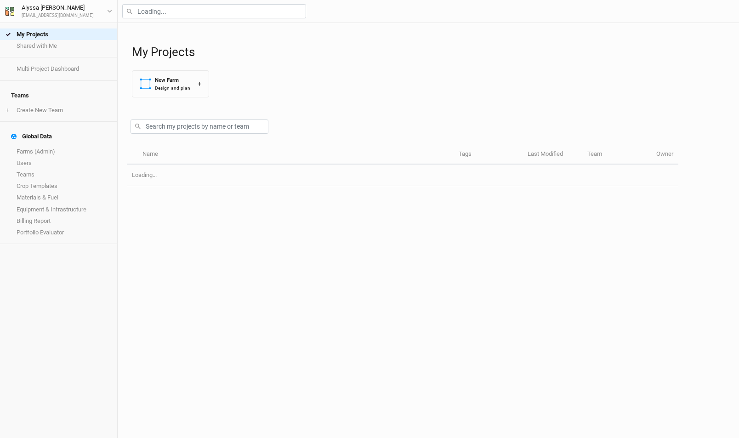  Describe the element at coordinates (553, 154) in the screenshot. I see `th: Last Modified` at that location.